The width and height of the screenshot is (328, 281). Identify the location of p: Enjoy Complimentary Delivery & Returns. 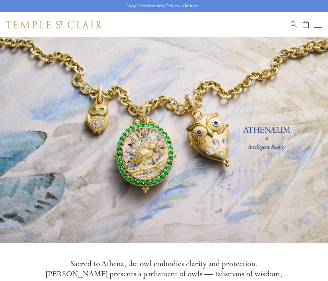
(162, 6).